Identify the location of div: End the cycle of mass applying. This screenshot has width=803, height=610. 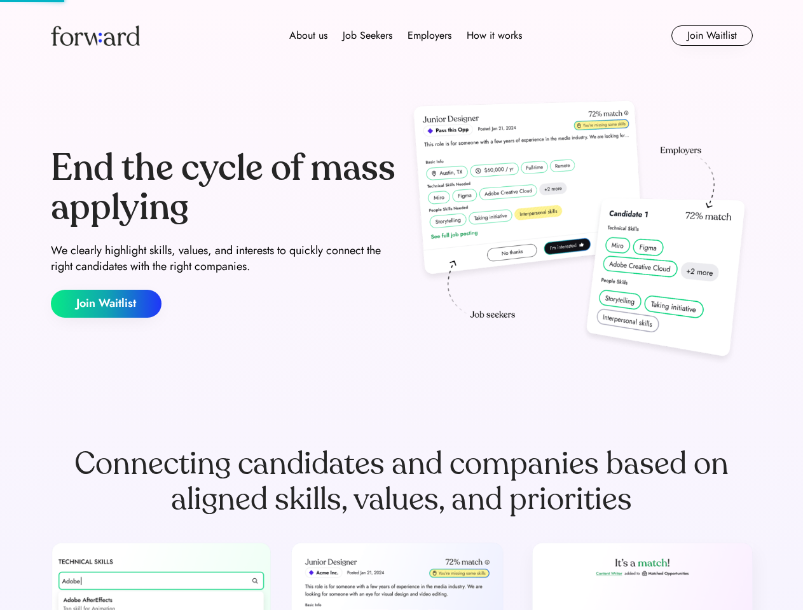
(224, 188).